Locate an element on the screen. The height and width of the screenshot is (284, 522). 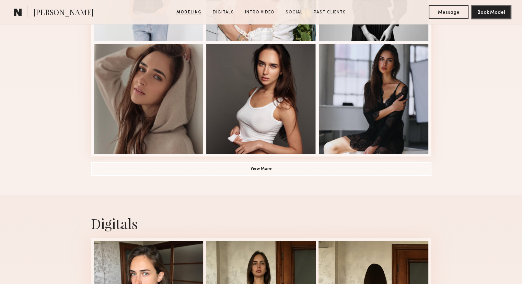
button: View More is located at coordinates (261, 169).